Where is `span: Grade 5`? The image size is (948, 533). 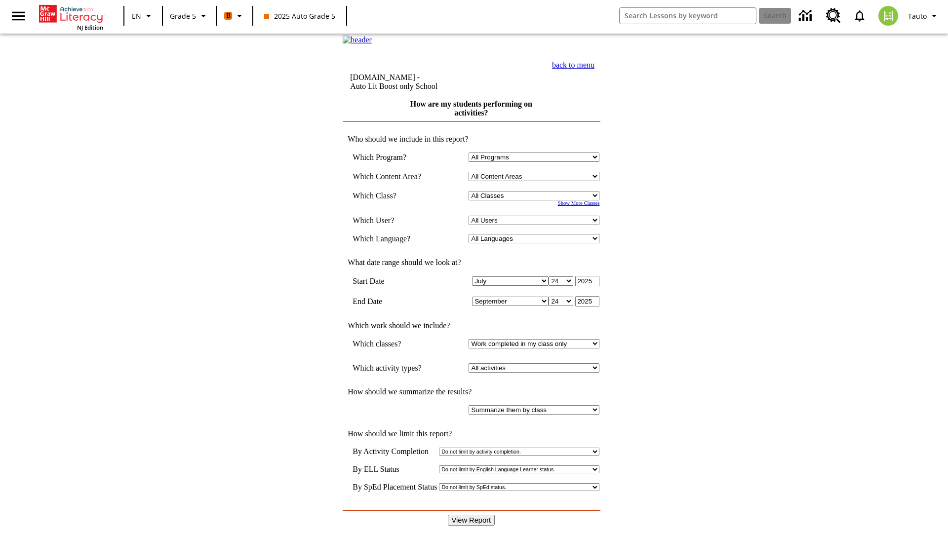
span: Grade 5 is located at coordinates (183, 16).